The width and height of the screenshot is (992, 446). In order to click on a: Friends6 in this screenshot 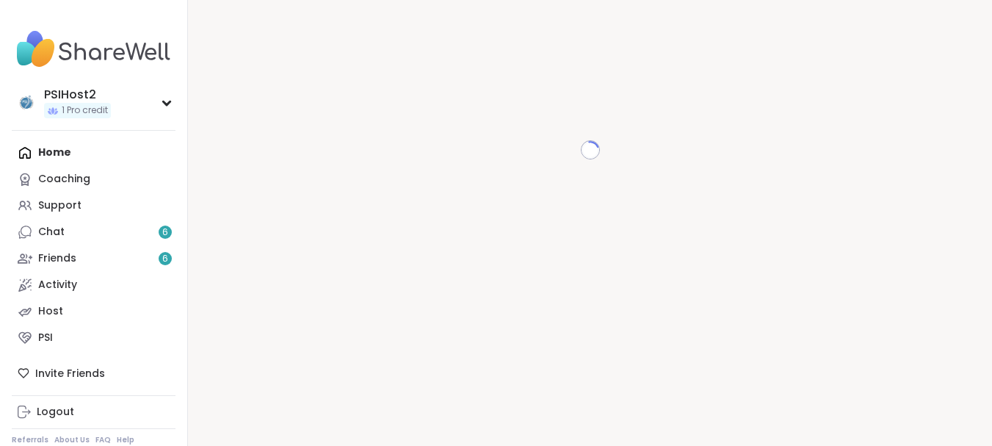, I will do `click(93, 258)`.